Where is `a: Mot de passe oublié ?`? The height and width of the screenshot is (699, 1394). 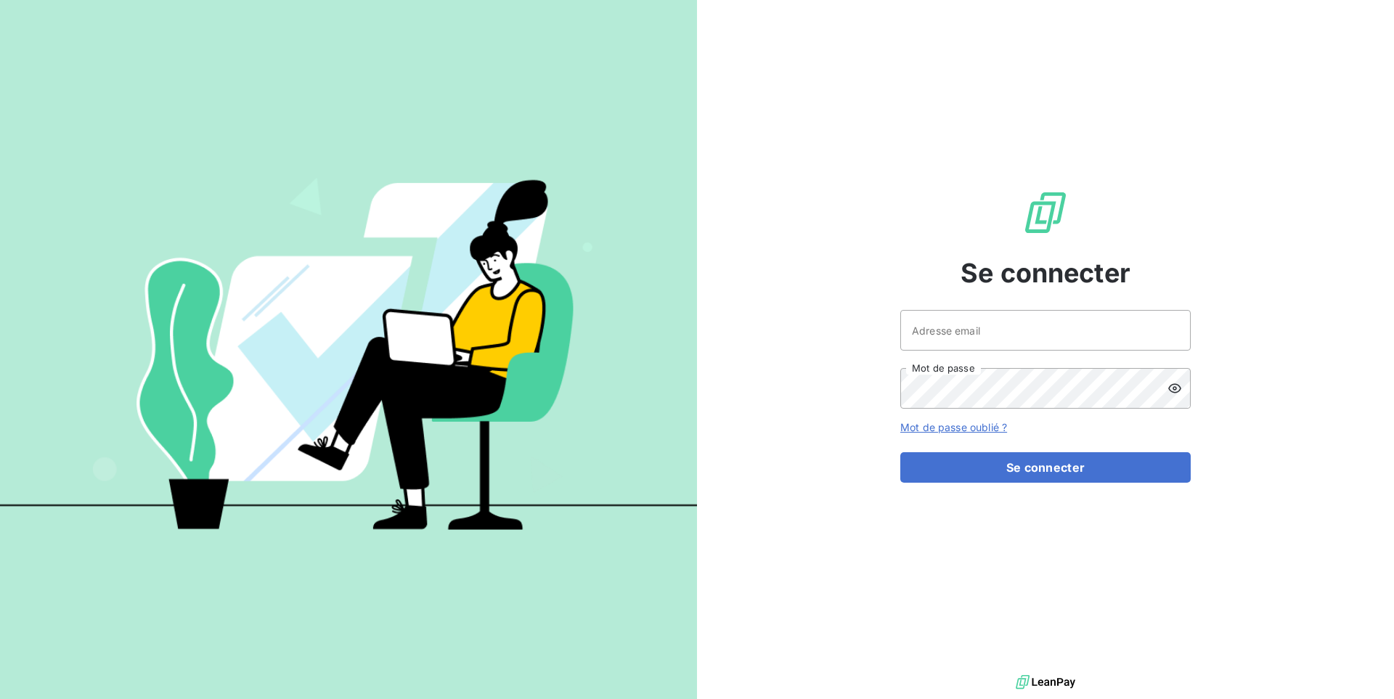
a: Mot de passe oublié ? is located at coordinates (953, 427).